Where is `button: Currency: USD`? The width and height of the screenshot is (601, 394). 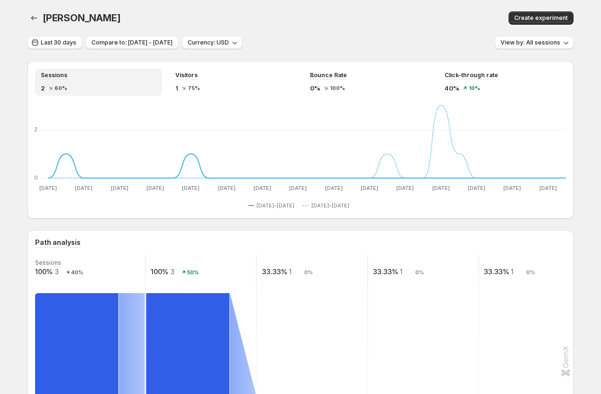
button: Currency: USD is located at coordinates (212, 43).